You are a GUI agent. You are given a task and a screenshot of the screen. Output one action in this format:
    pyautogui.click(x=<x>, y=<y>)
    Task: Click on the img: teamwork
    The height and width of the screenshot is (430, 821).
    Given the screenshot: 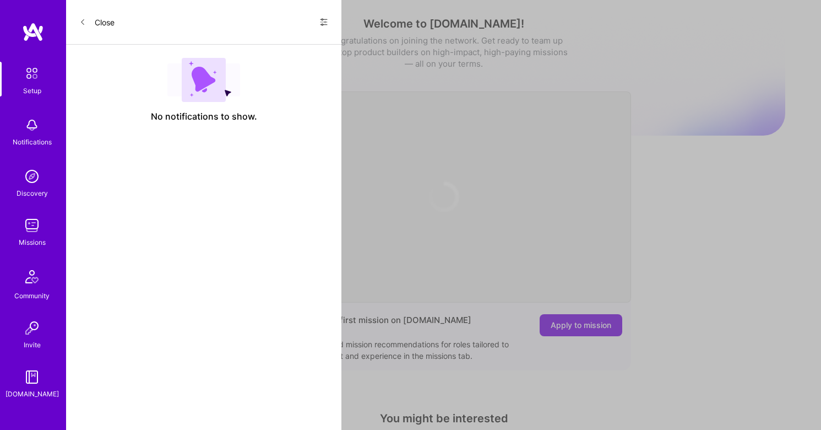 What is the action you would take?
    pyautogui.click(x=32, y=225)
    